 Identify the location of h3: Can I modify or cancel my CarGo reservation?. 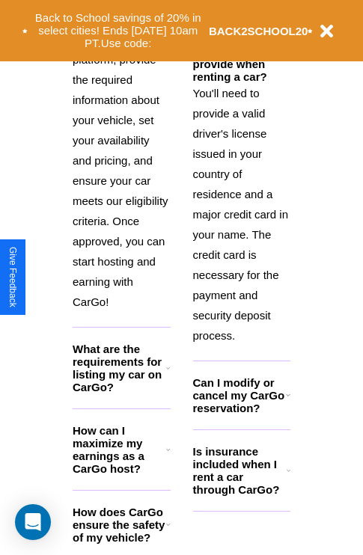
(240, 395).